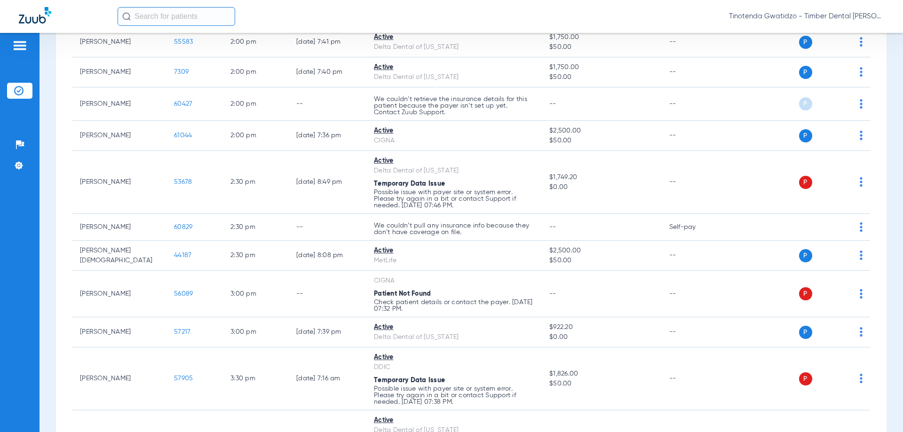 This screenshot has width=903, height=432. What do you see at coordinates (256, 294) in the screenshot?
I see `td: 3:00 PM` at bounding box center [256, 294].